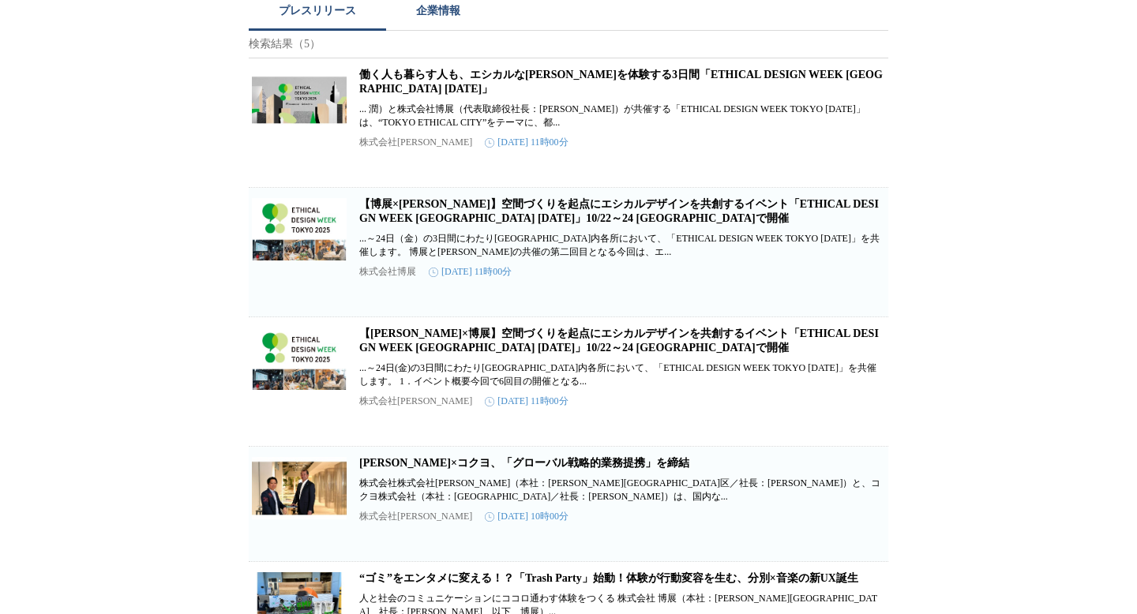 The image size is (1137, 614). What do you see at coordinates (299, 229) in the screenshot?
I see `img: 【博展×船場】空間づくりを起点にエシカルデザインを共創するイベント「ETHICAL DESIGN WEEK TOKYO 2025」10/22～24 虎ノ門ヒルズで開催` at bounding box center [299, 229].